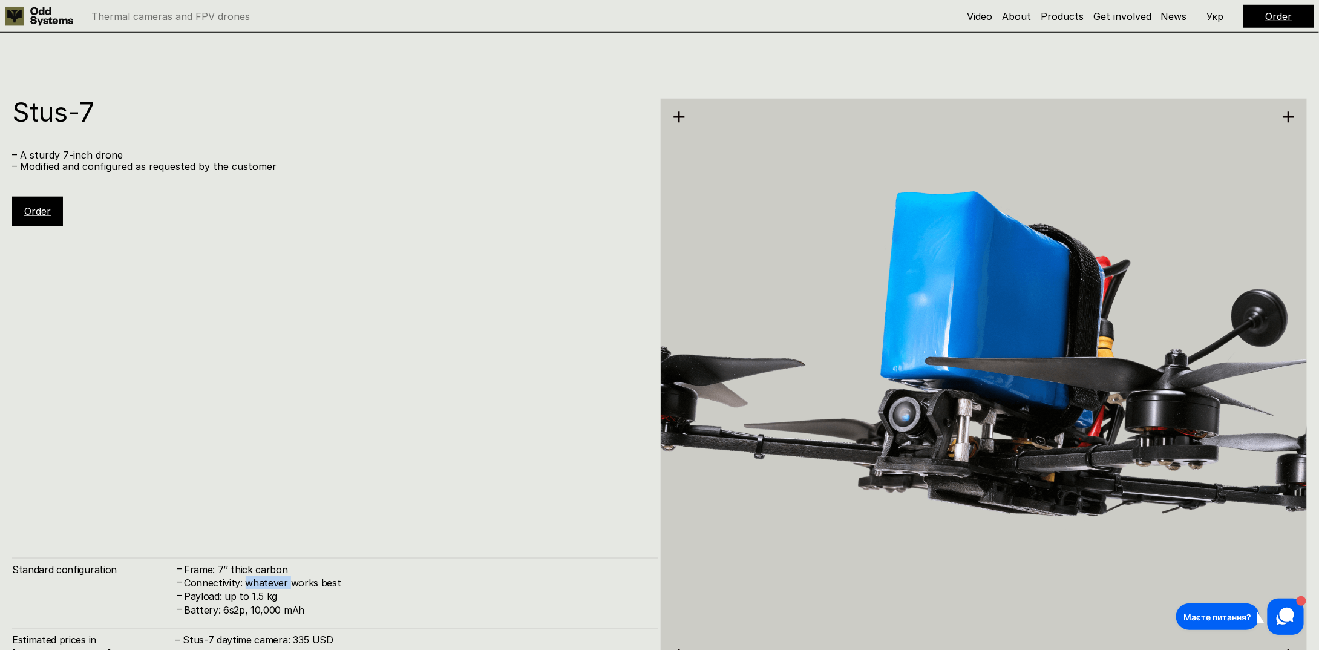  Describe the element at coordinates (1016, 16) in the screenshot. I see `a: About` at that location.